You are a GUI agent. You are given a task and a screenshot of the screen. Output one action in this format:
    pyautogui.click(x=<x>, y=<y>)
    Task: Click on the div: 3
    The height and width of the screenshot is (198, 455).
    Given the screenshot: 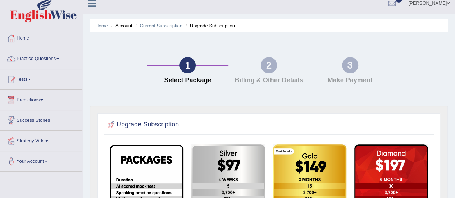 What is the action you would take?
    pyautogui.click(x=350, y=65)
    